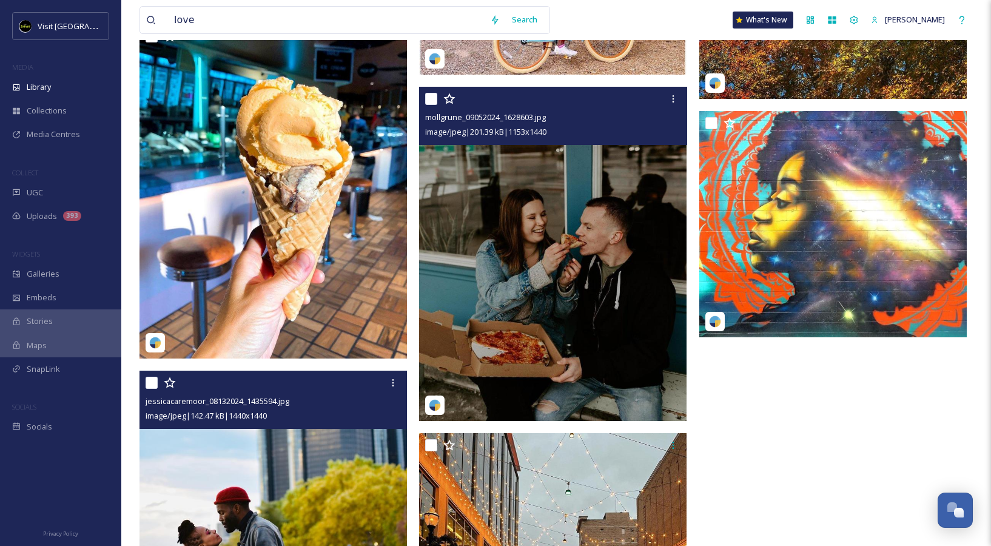  What do you see at coordinates (39, 426) in the screenshot?
I see `span: Socials` at bounding box center [39, 426].